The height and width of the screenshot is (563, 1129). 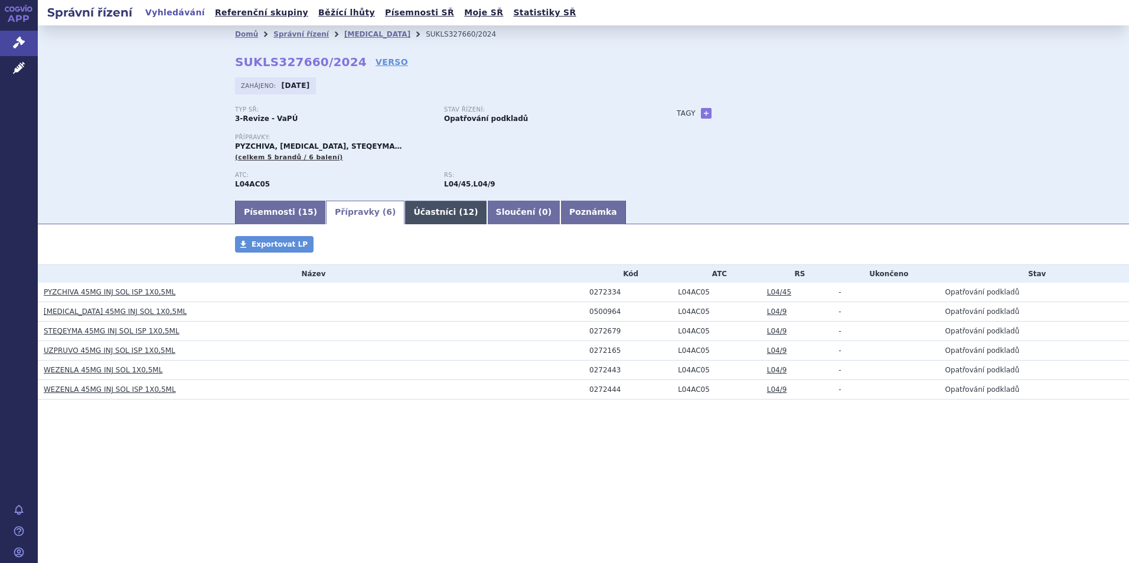 I want to click on a: Vyhledávání, so click(x=175, y=12).